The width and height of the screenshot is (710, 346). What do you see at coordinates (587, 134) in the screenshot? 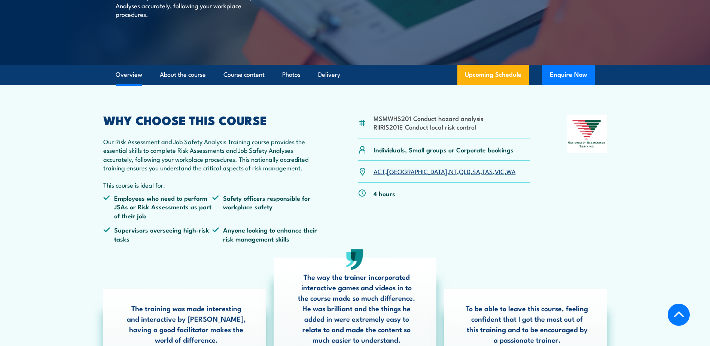
I see `img: Nationally Recognised Training logo.` at bounding box center [587, 134].